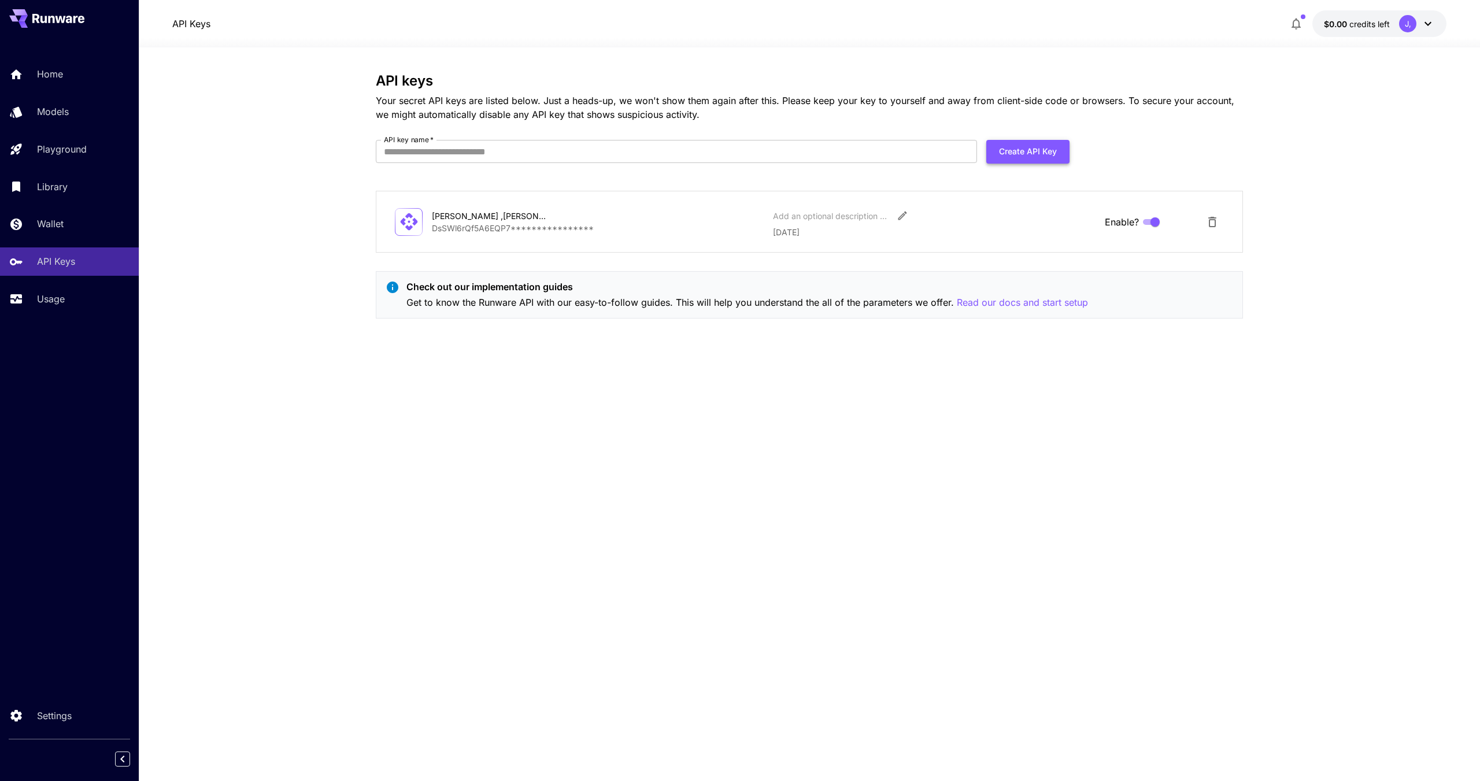  I want to click on div: $0.00, so click(1357, 24).